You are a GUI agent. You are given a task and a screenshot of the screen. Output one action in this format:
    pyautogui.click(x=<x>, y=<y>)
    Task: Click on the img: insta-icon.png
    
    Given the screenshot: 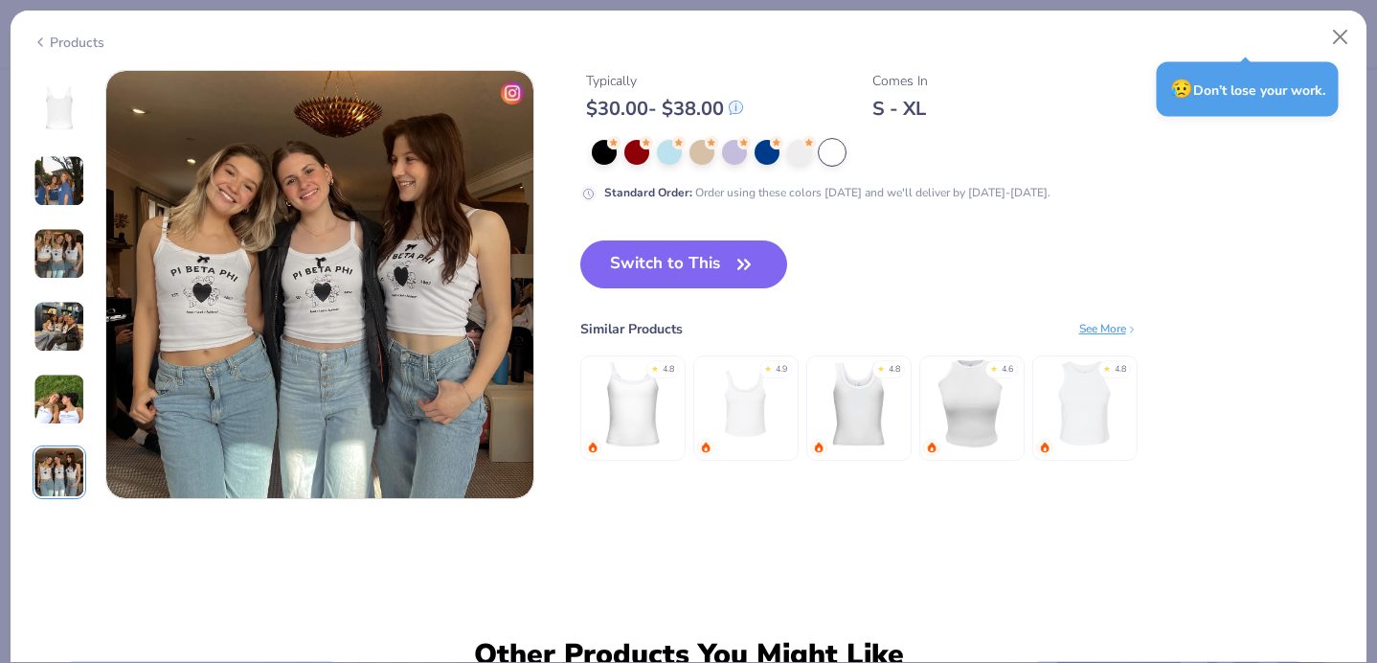 What is the action you would take?
    pyautogui.click(x=512, y=93)
    